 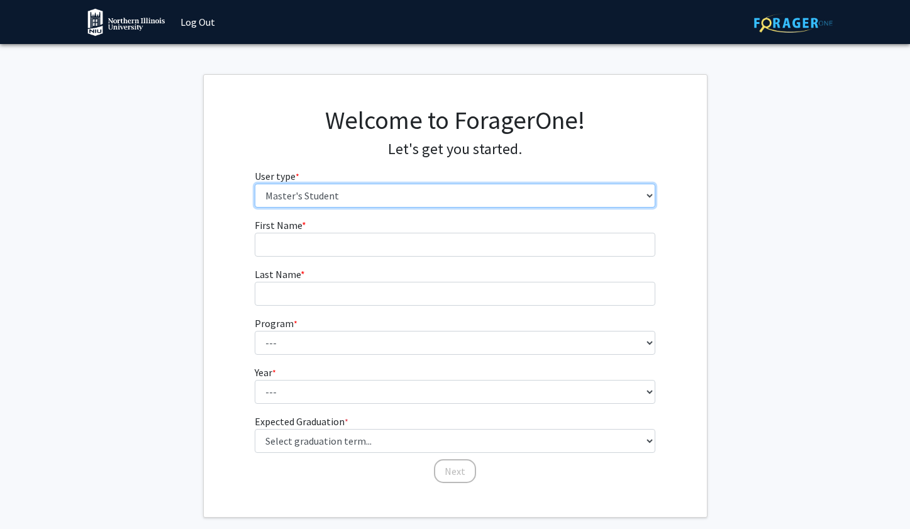 What do you see at coordinates (276, 323) in the screenshot?
I see `label: Program` at bounding box center [276, 323].